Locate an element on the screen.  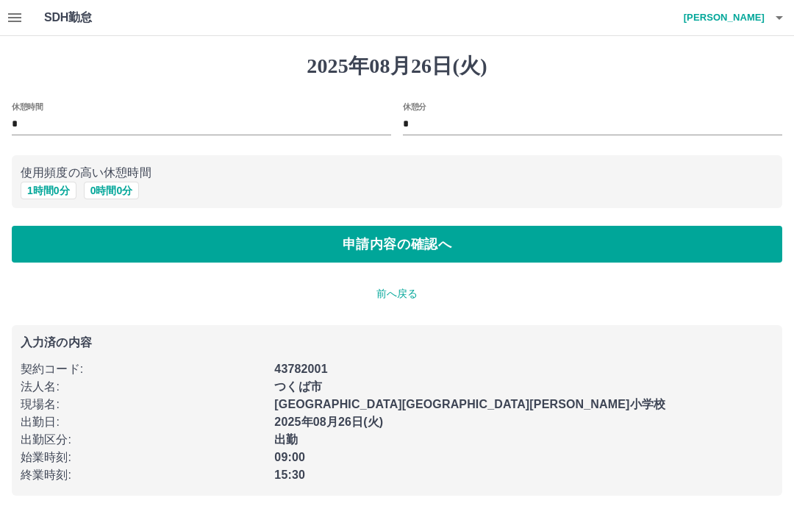
p: 出勤日 : is located at coordinates (143, 422).